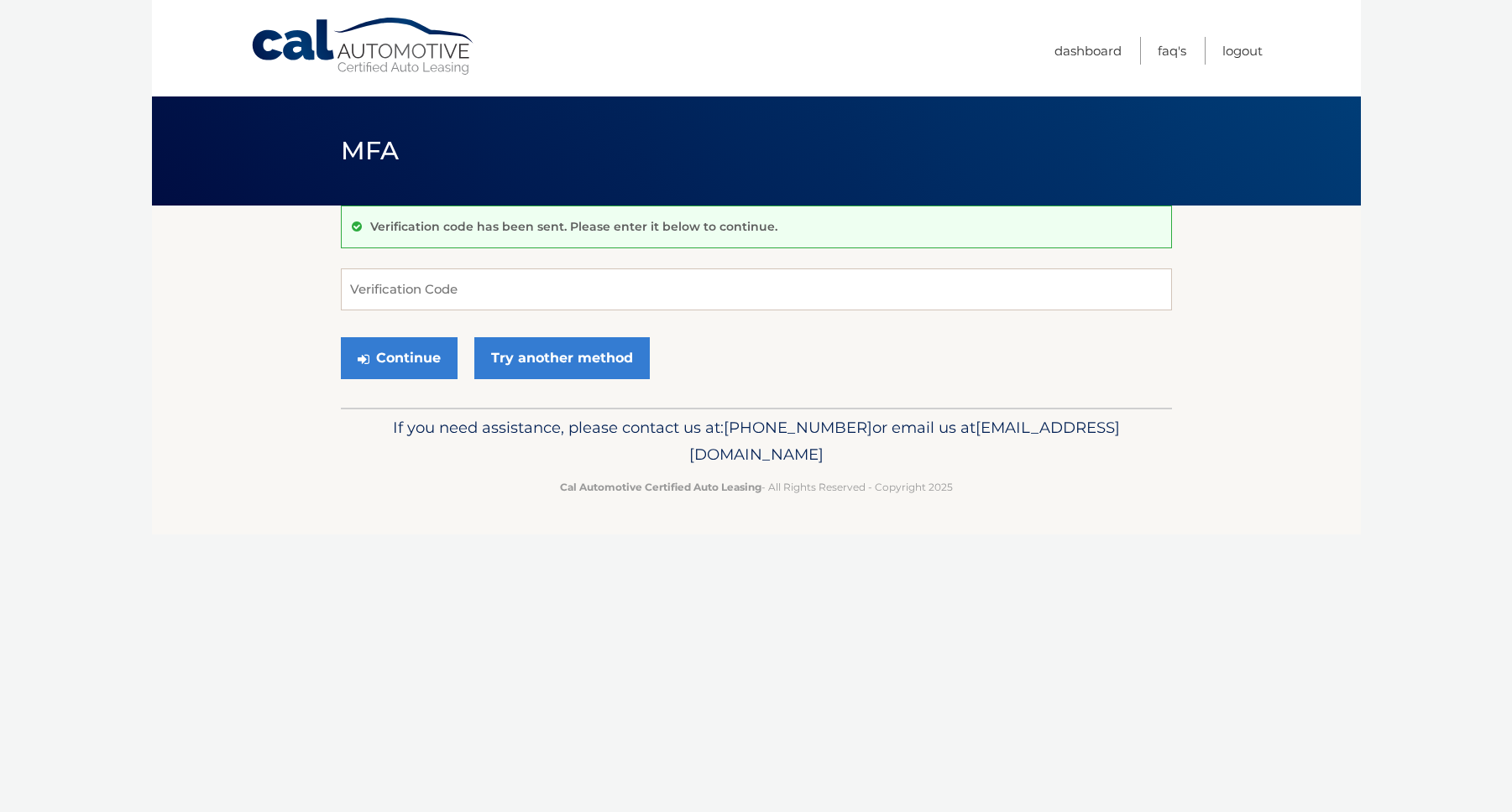 The height and width of the screenshot is (812, 1512). Describe the element at coordinates (1088, 51) in the screenshot. I see `a: Dashboard` at that location.